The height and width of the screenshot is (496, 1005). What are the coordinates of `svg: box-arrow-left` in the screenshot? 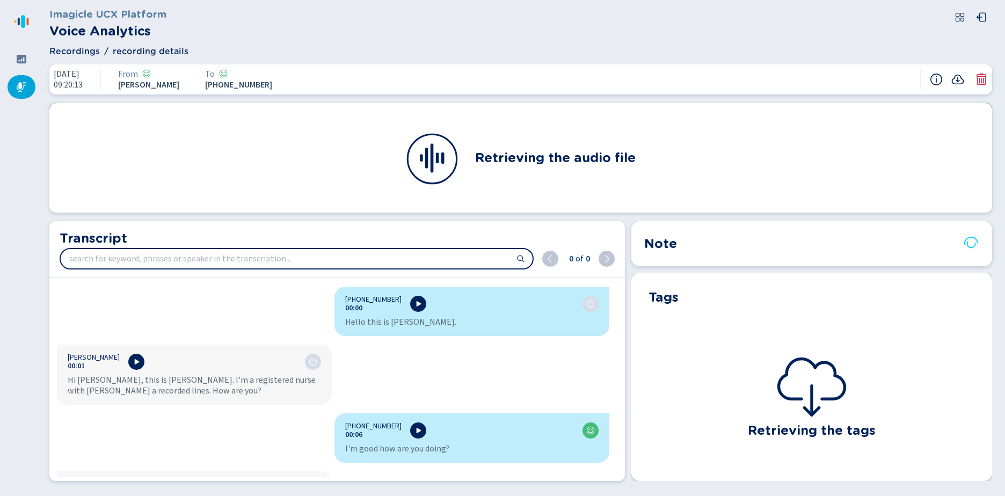 It's located at (982, 17).